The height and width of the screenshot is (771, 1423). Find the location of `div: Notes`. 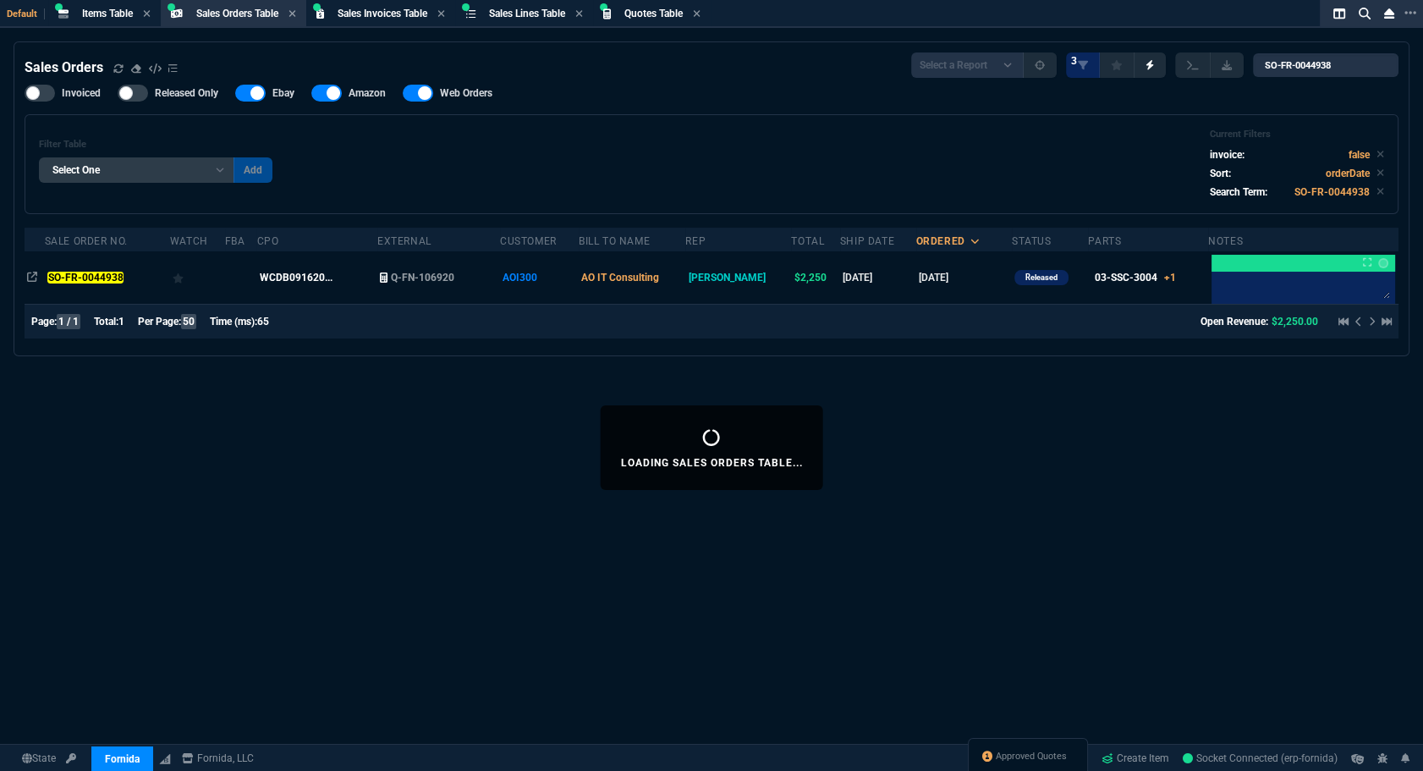

div: Notes is located at coordinates (1225, 241).